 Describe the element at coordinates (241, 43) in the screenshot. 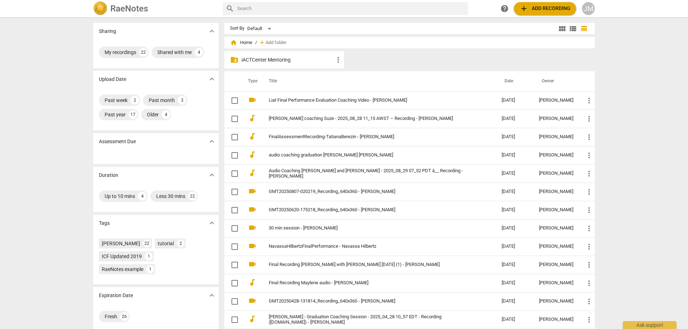

I see `span: Home` at that location.